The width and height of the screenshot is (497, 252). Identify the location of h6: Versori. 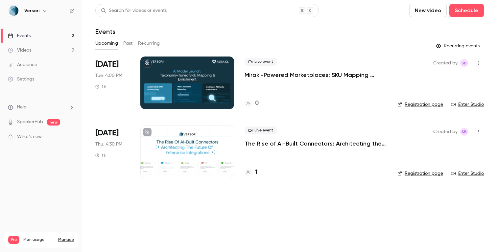
(32, 11).